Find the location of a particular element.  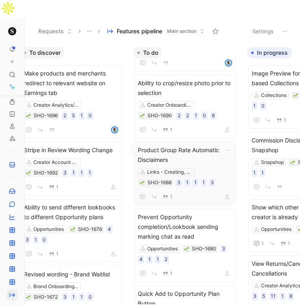

span: Make products and merchants redirect to relevant website on Earnings tab is located at coordinates (71, 83).